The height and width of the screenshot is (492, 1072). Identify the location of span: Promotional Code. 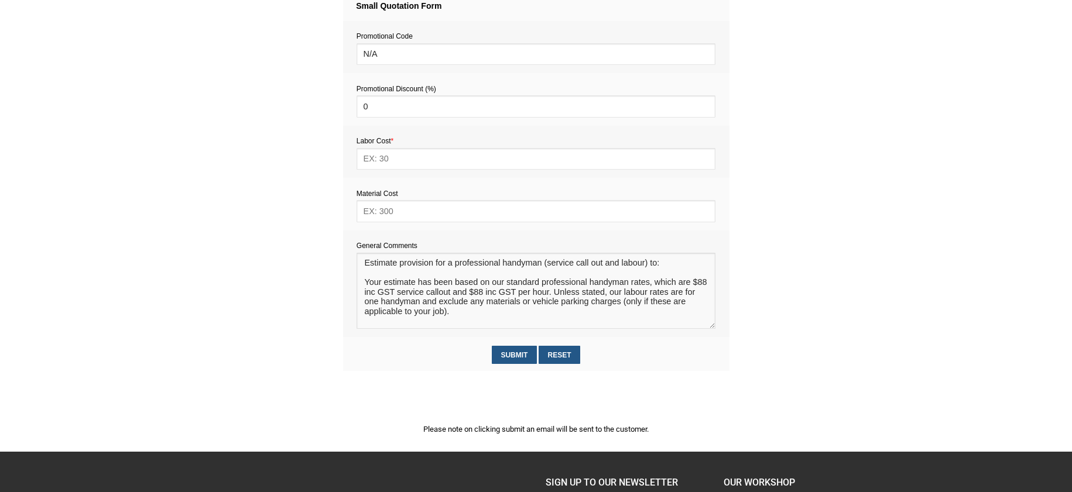
(385, 36).